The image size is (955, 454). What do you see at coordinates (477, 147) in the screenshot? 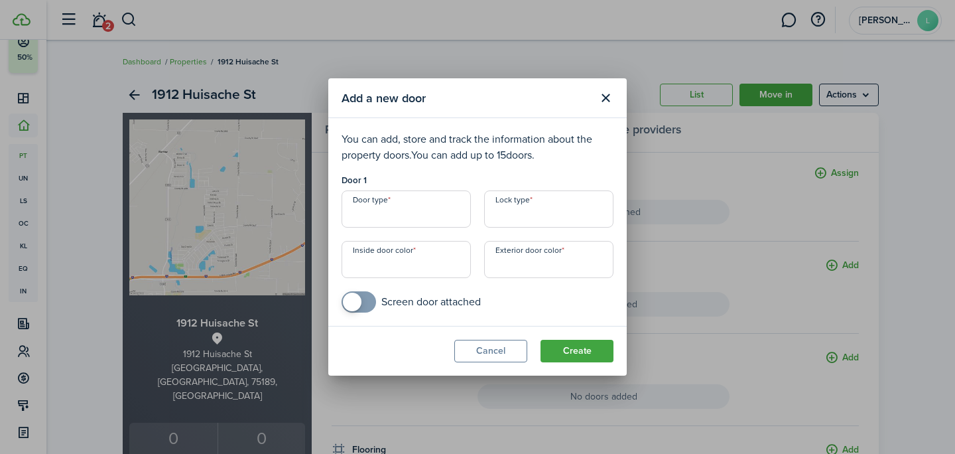
I see `p: You can add, store and track the information about the property doors. You can add up to 15 doors .` at bounding box center [477, 147].